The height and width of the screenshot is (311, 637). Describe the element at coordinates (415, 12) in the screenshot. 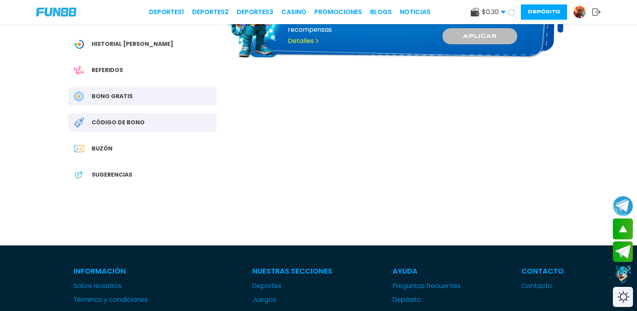

I see `a: NOTICIAS` at that location.